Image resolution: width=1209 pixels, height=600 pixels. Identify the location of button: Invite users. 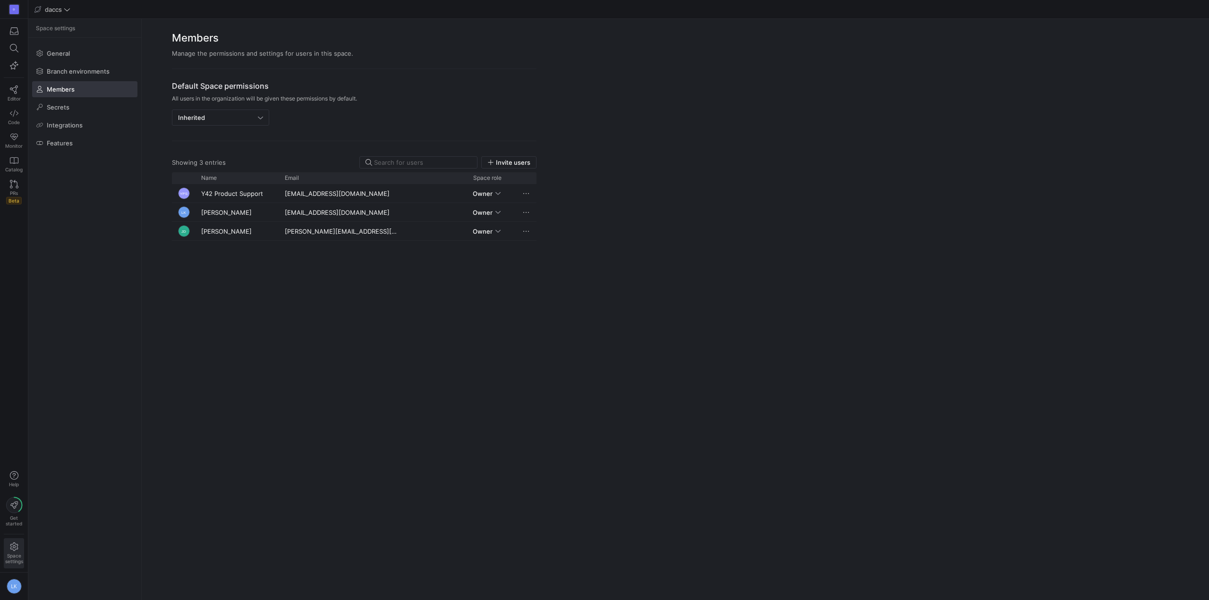
(509, 163).